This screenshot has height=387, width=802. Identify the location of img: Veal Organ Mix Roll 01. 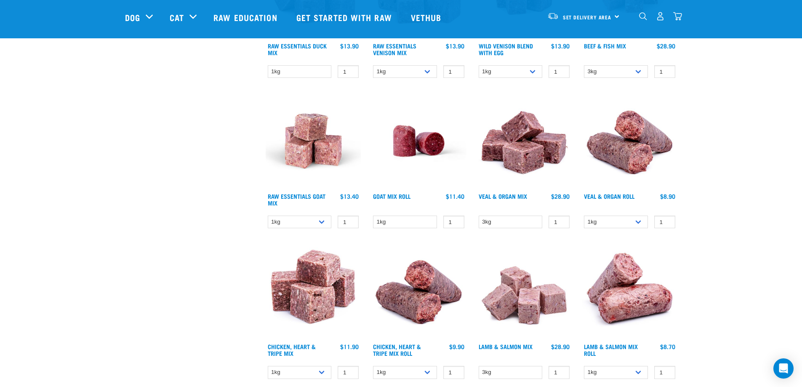
(629, 141).